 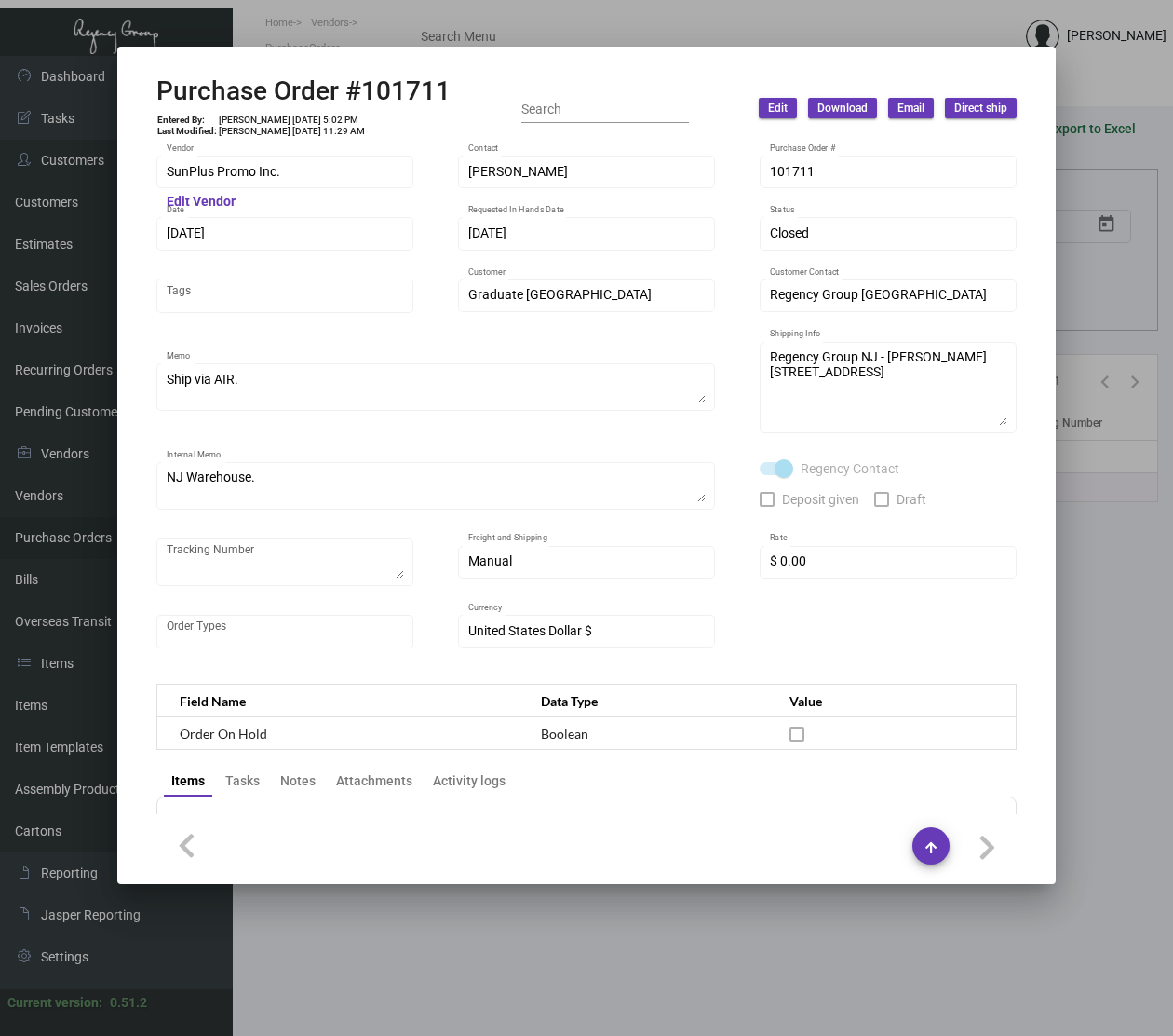 I want to click on button: Edit, so click(x=778, y=108).